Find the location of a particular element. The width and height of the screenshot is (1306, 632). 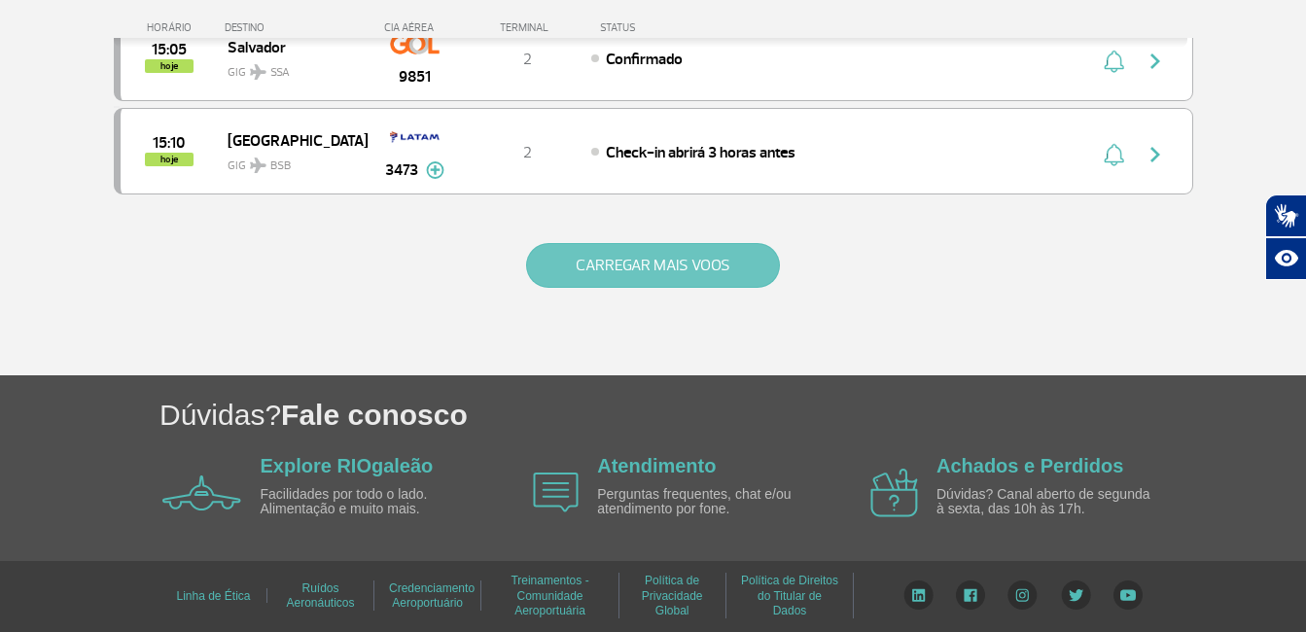

span: SSA is located at coordinates (280, 73).